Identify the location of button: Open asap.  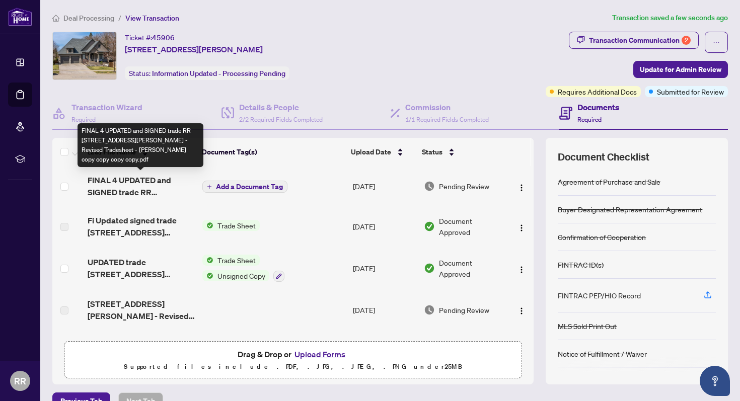
(715, 381).